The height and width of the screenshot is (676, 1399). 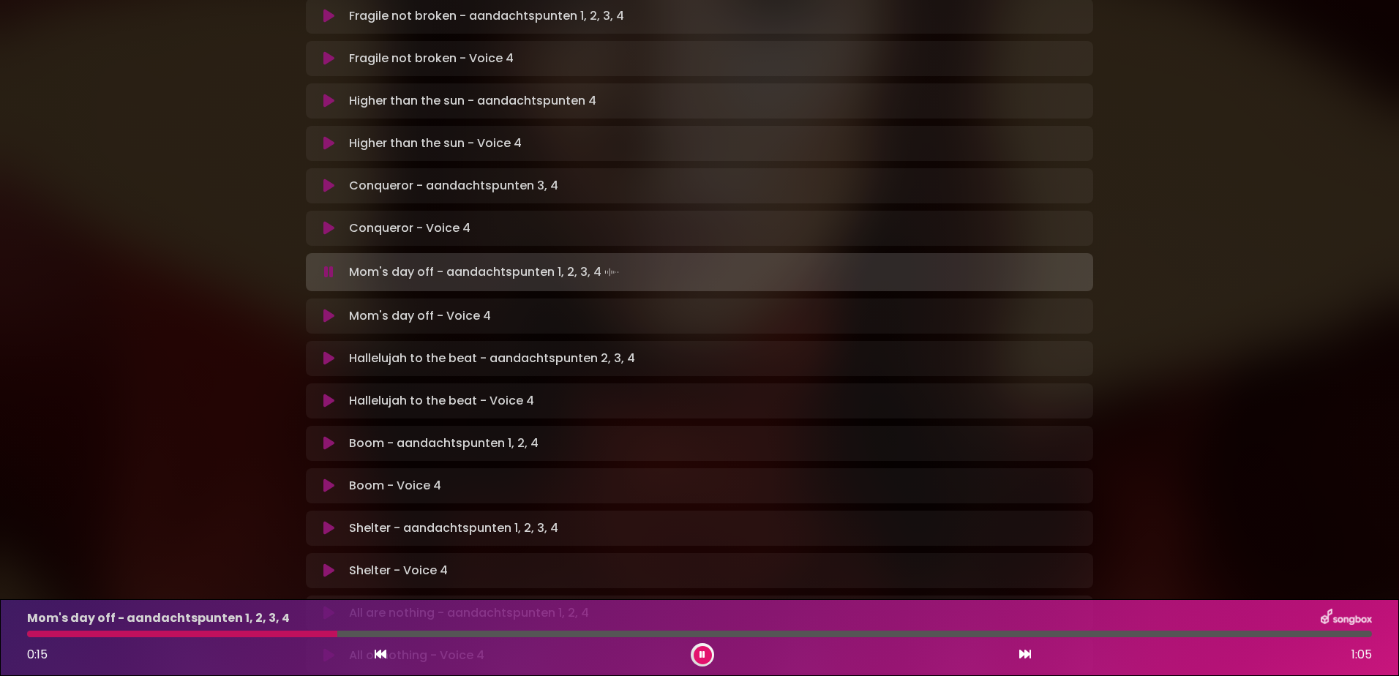 What do you see at coordinates (431, 59) in the screenshot?
I see `p: Fragile not broken - Voice 4` at bounding box center [431, 59].